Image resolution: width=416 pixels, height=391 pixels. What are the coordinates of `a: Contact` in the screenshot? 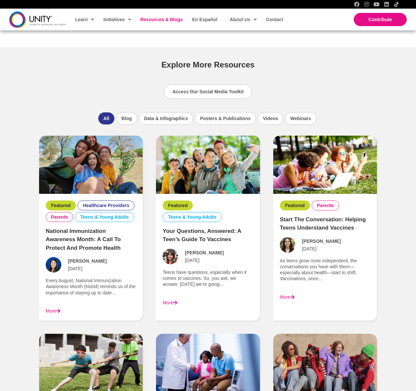 It's located at (274, 20).